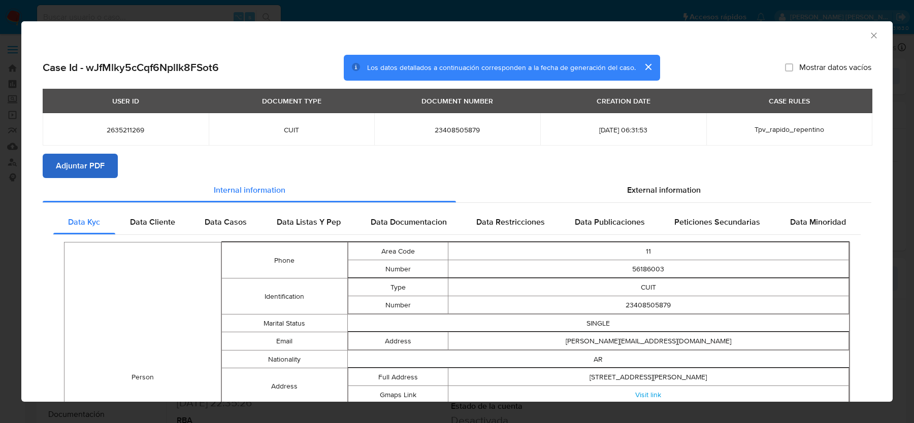 This screenshot has height=423, width=914. What do you see at coordinates (309, 222) in the screenshot?
I see `span: Data Listas Y Pep` at bounding box center [309, 222].